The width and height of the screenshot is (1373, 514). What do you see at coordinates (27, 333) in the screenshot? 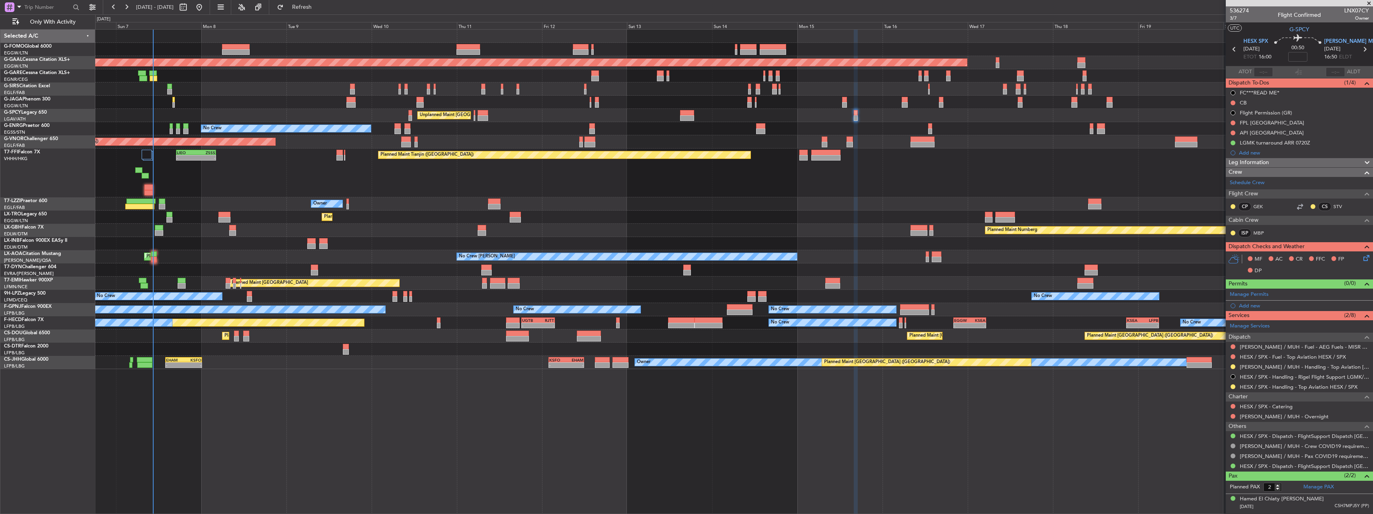
I see `a: CS-DOUGlobal 6500` at bounding box center [27, 333].